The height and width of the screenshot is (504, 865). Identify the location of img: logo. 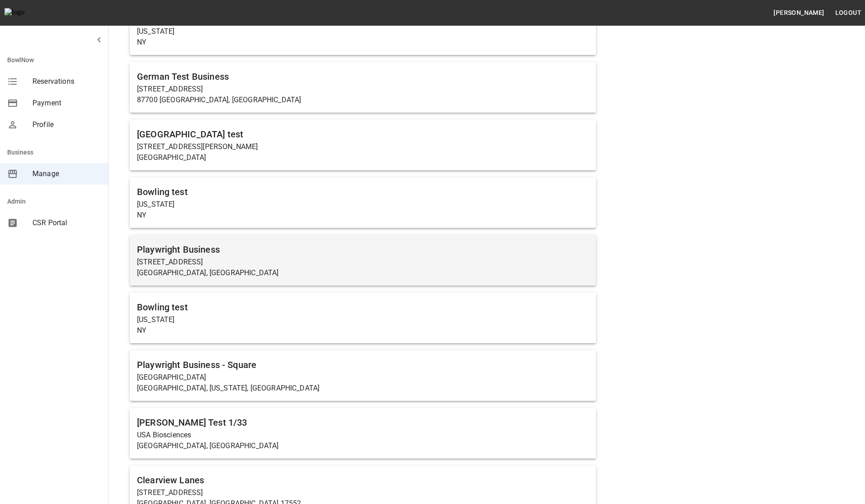
(29, 13).